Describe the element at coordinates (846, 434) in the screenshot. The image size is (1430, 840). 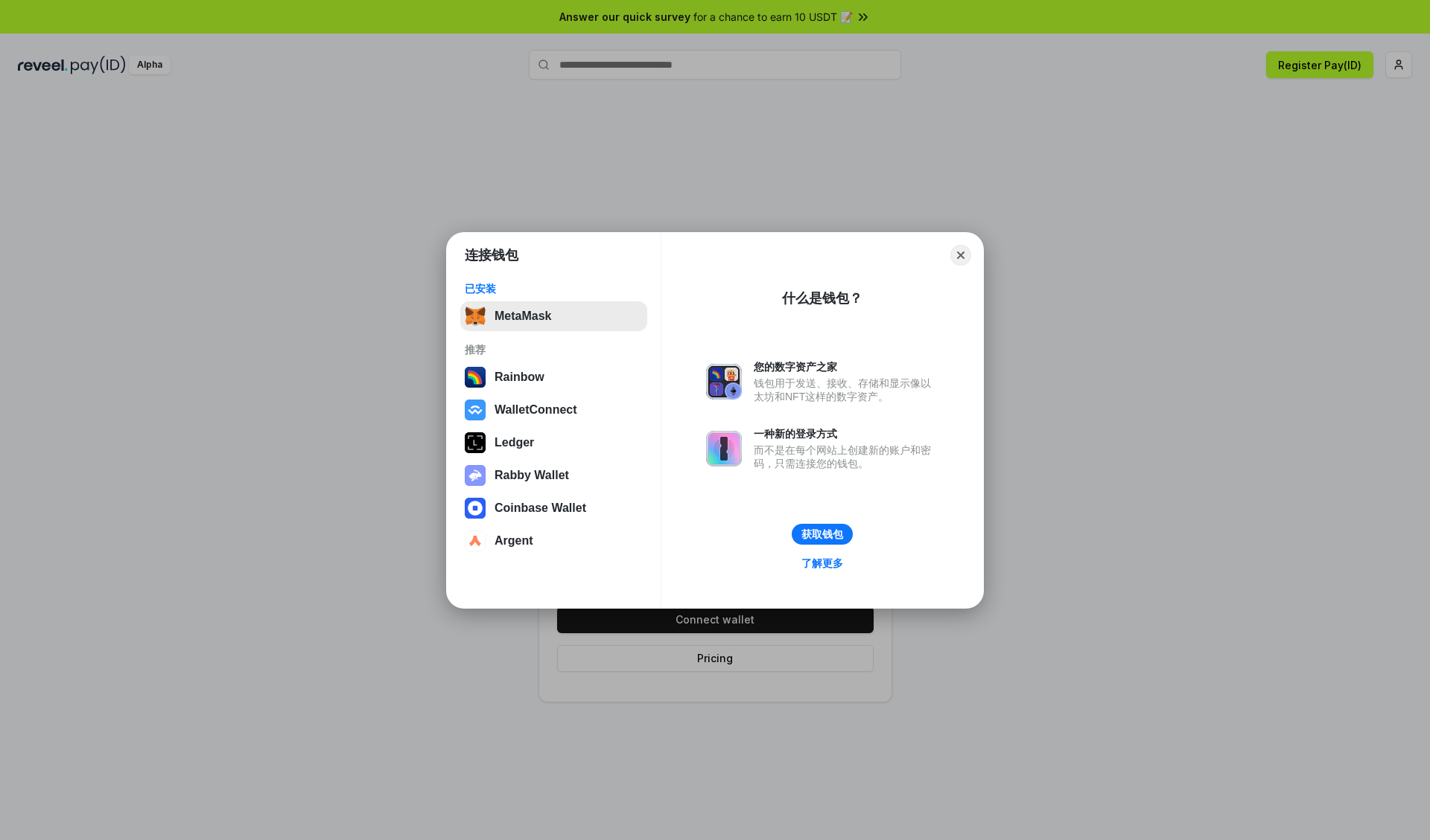
I see `div: 一种新的登录方式` at that location.